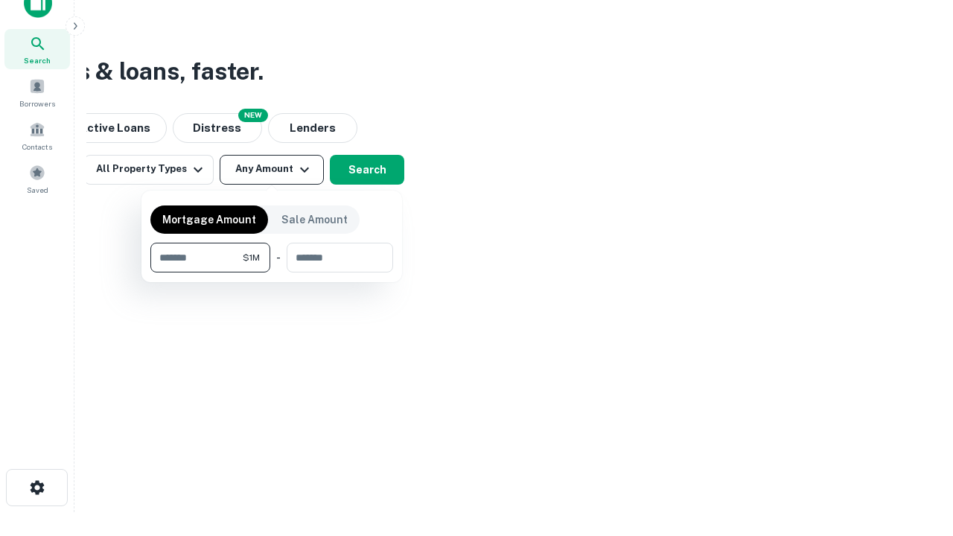  I want to click on div: Chat Widget, so click(916, 405).